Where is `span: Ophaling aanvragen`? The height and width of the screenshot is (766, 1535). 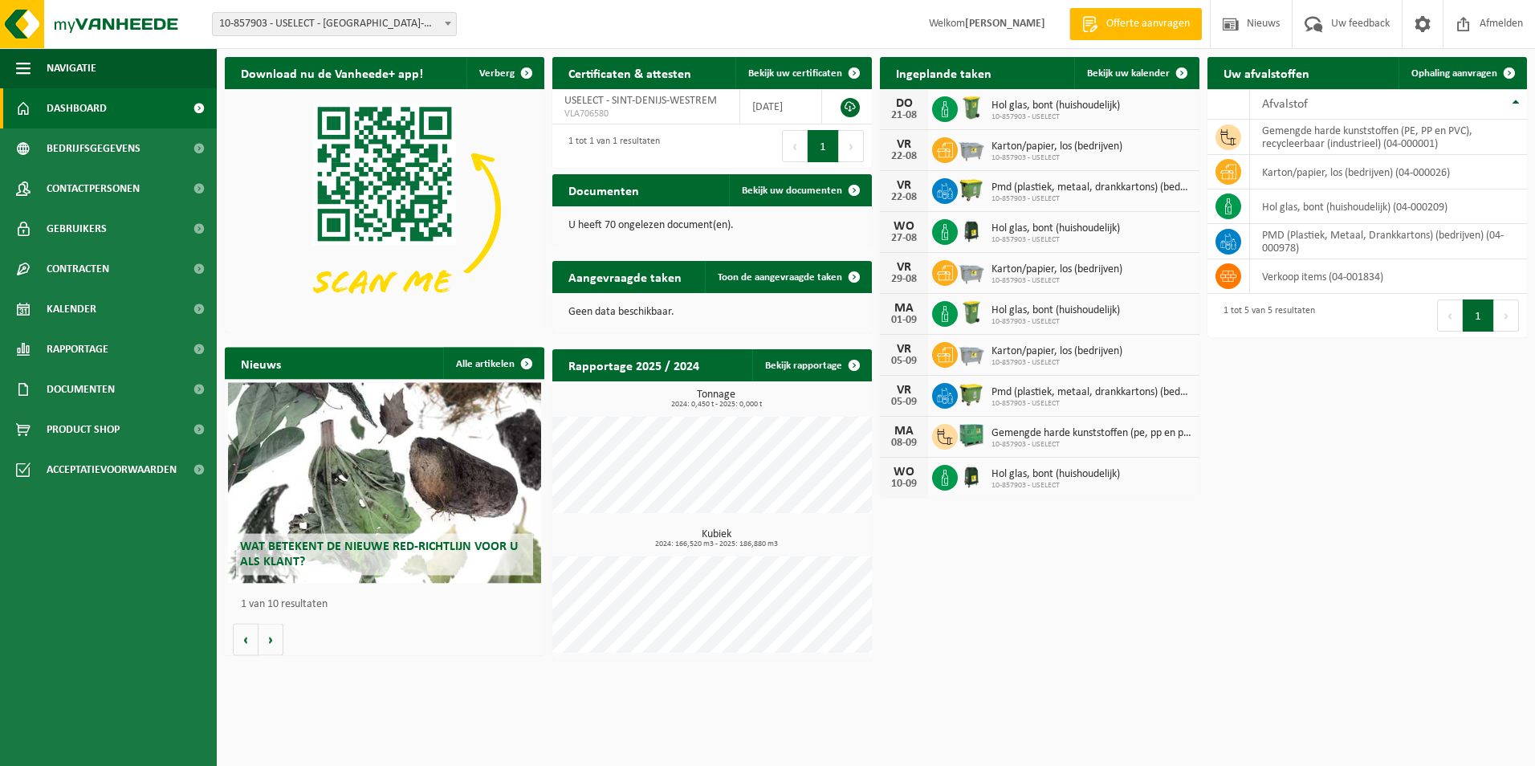 span: Ophaling aanvragen is located at coordinates (1454, 73).